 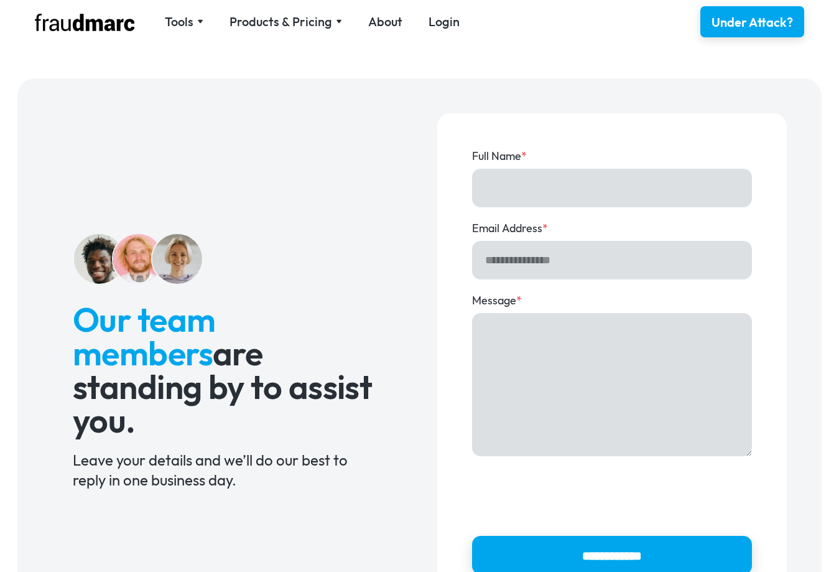 What do you see at coordinates (385, 22) in the screenshot?
I see `a: About` at bounding box center [385, 22].